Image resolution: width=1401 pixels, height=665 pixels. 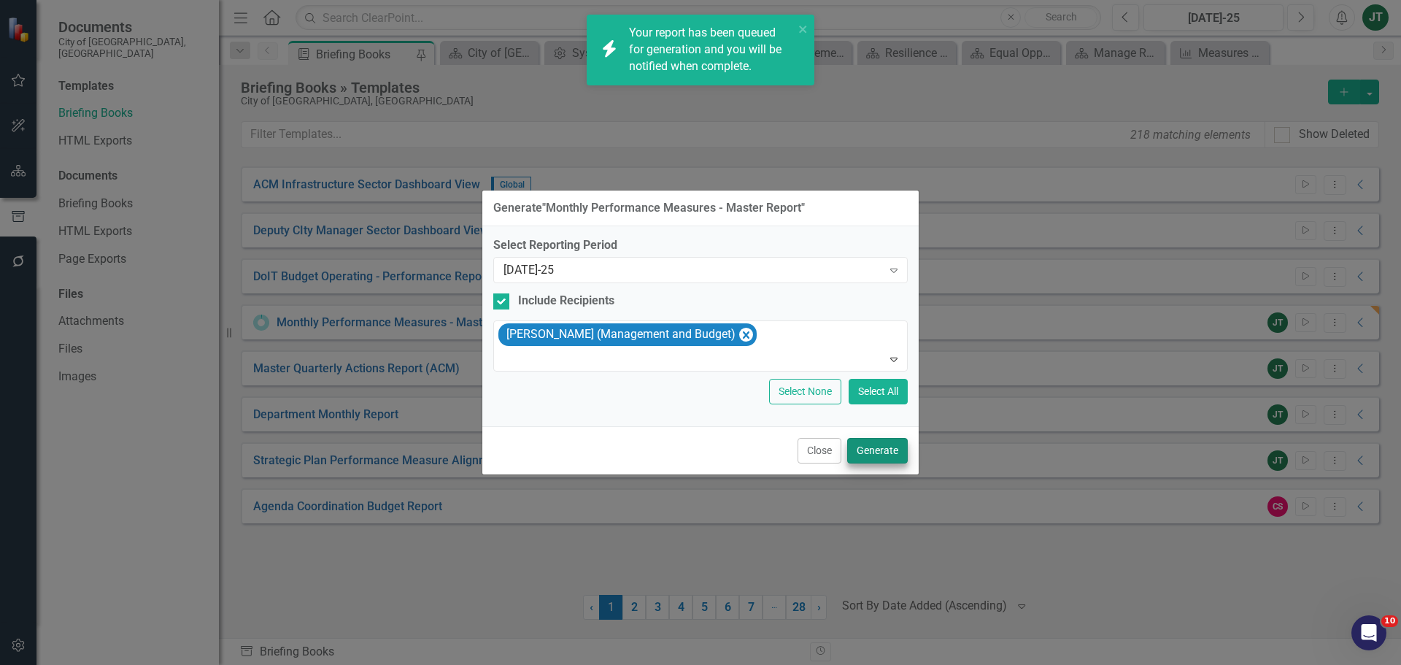 What do you see at coordinates (803, 28) in the screenshot?
I see `button: close` at bounding box center [803, 28].